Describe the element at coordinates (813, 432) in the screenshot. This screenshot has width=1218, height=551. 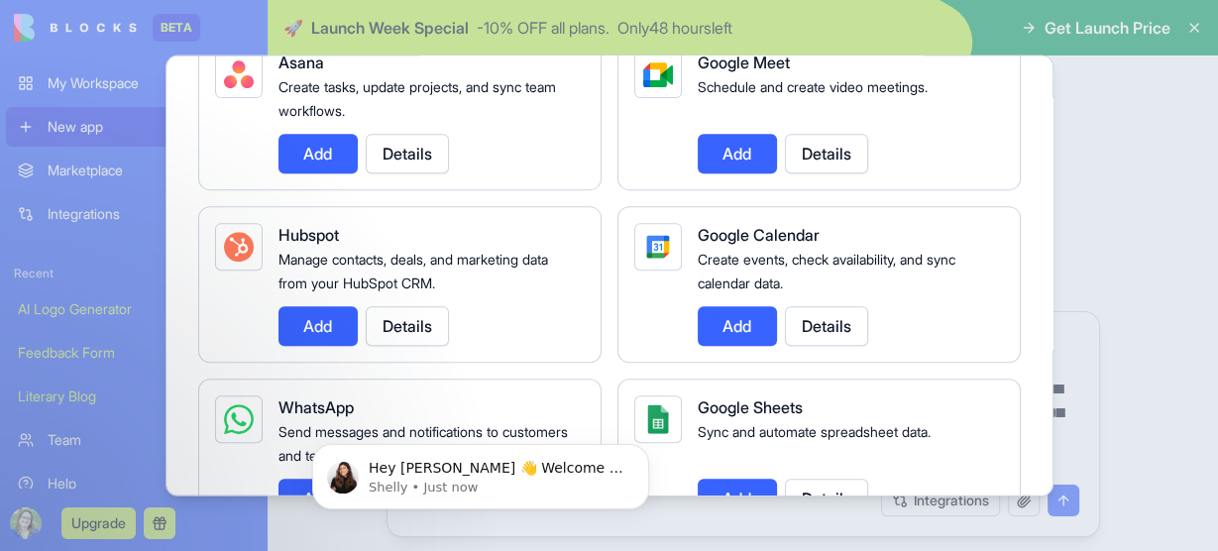
I see `span: Sync and automate spreadsheet data.` at that location.